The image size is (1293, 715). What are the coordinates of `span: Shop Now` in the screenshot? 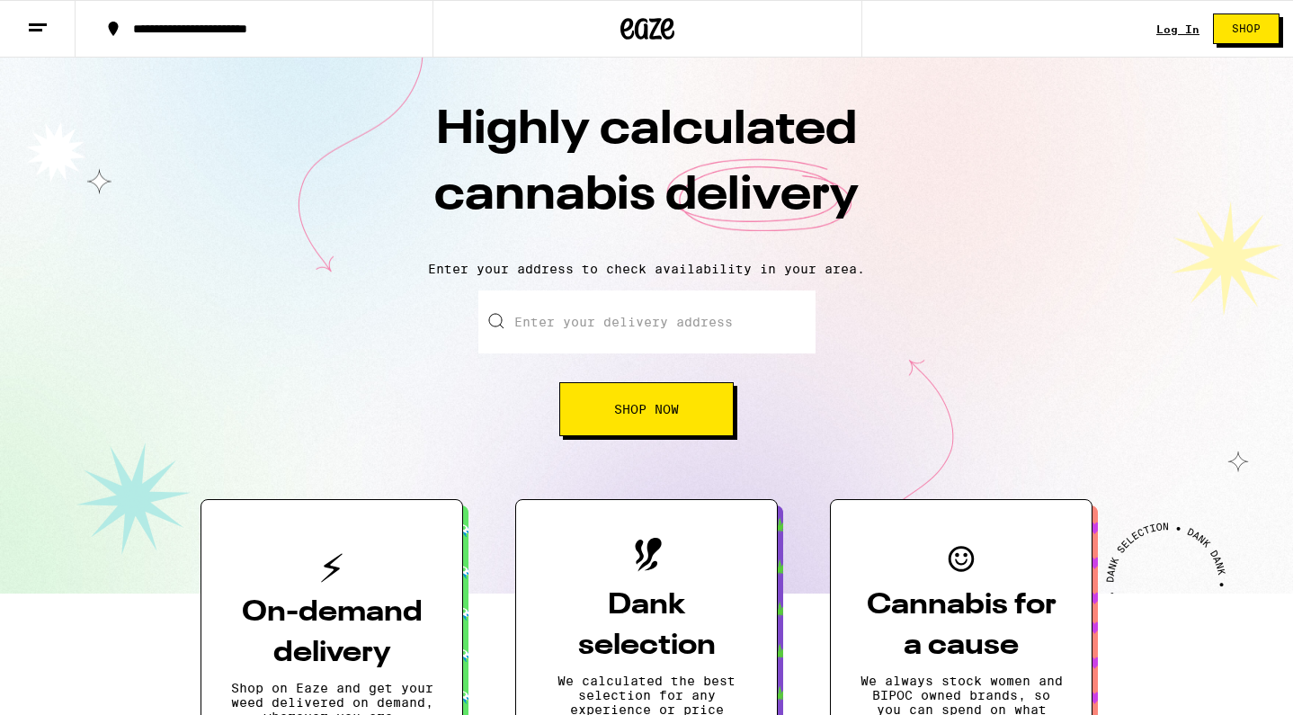 It's located at (647, 409).